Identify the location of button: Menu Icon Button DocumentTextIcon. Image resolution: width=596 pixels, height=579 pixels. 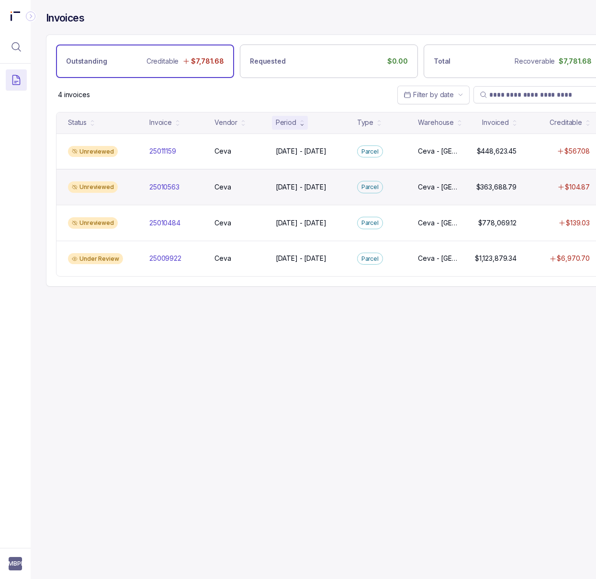
(16, 80).